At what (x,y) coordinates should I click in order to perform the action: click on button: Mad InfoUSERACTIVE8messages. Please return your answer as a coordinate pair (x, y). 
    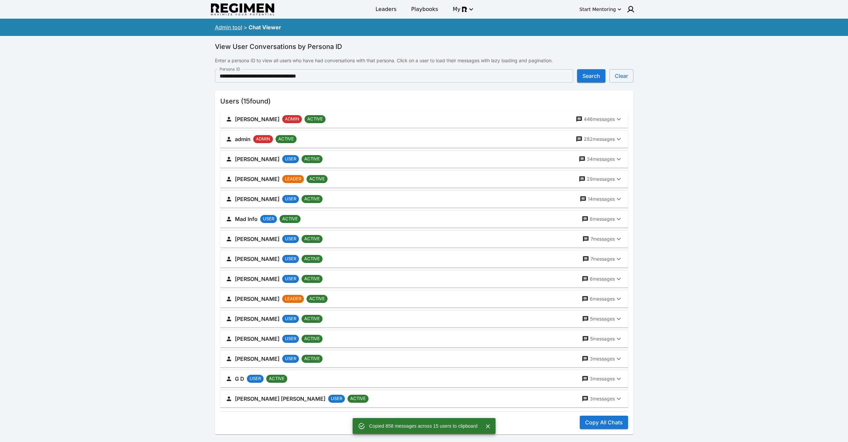
    Looking at the image, I should click on (424, 219).